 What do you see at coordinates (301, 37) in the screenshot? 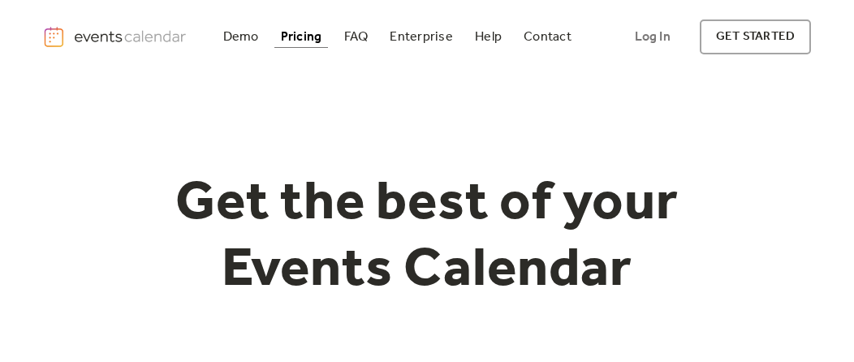
I see `a: Pricing` at bounding box center [301, 37].